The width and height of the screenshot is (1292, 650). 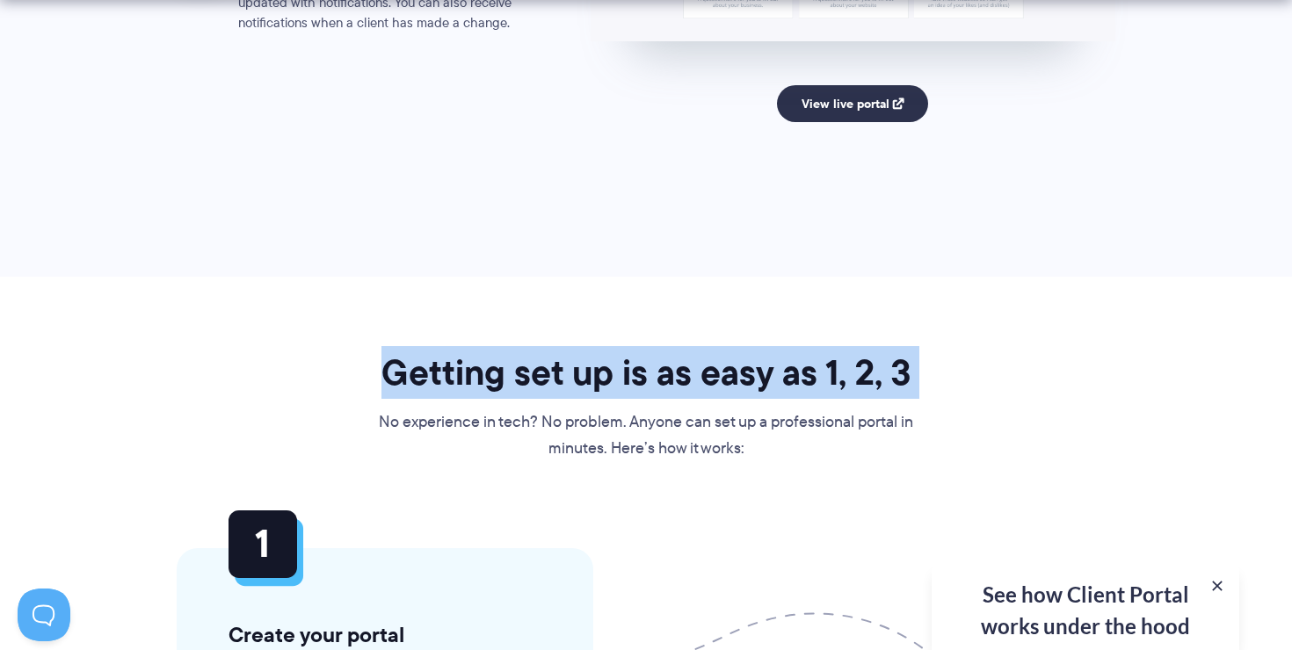 I want to click on p: No experience in tech? No problem. Anyone can set up a professional portal in minutes. Here’s how..., so click(x=646, y=436).